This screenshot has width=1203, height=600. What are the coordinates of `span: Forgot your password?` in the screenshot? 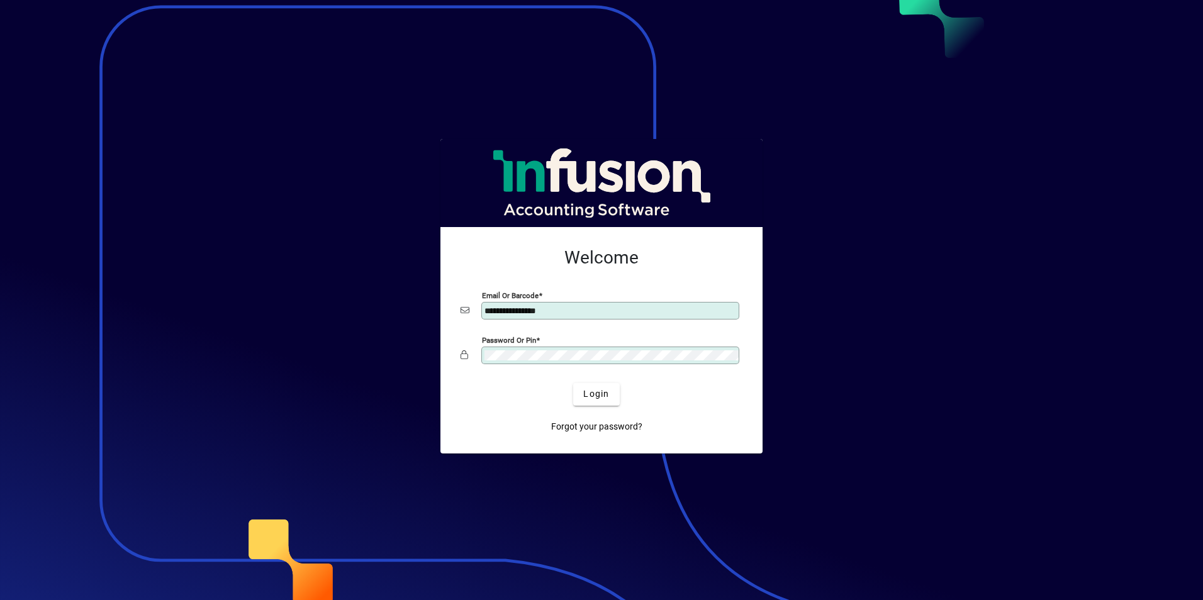 It's located at (597, 427).